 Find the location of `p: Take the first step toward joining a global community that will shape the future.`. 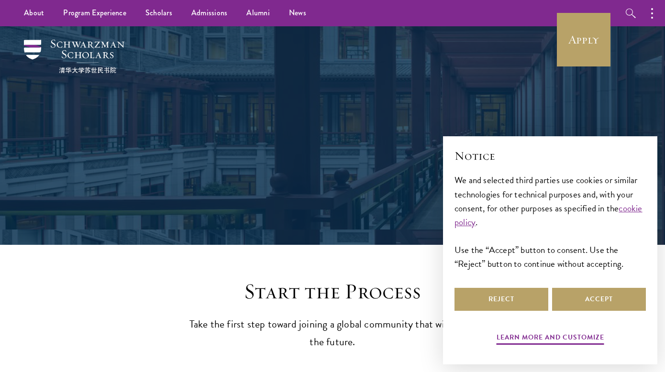

p: Take the first step toward joining a global community that will shape the future. is located at coordinates (333, 334).